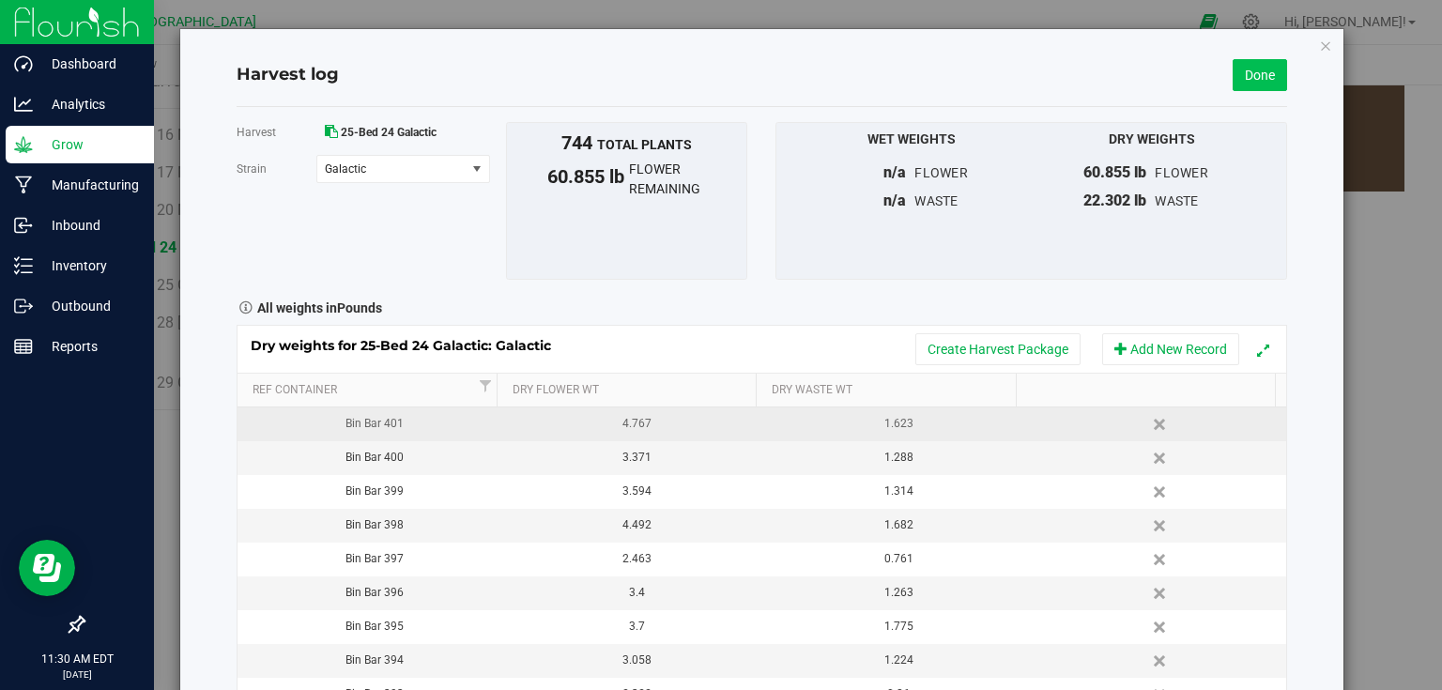  What do you see at coordinates (998, 349) in the screenshot?
I see `button: Create Harvest Package` at bounding box center [998, 349].